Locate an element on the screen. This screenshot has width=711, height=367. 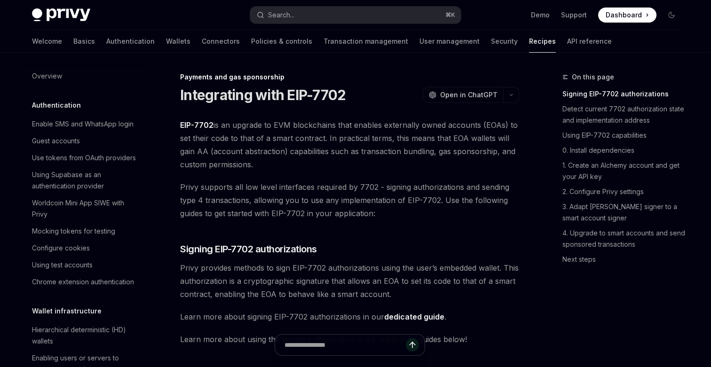
a: Support is located at coordinates (574, 15).